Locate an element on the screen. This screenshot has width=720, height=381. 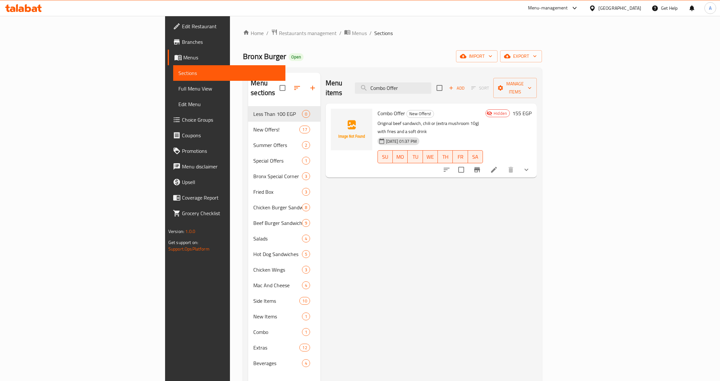
div: Chicken Burger Sandwiches is located at coordinates (277, 207).